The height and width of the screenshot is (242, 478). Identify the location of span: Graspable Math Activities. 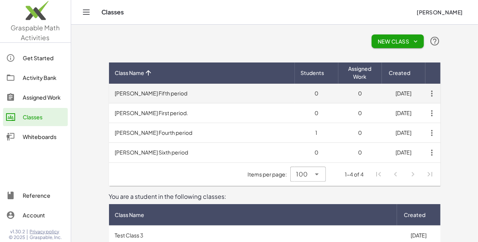
(36, 33).